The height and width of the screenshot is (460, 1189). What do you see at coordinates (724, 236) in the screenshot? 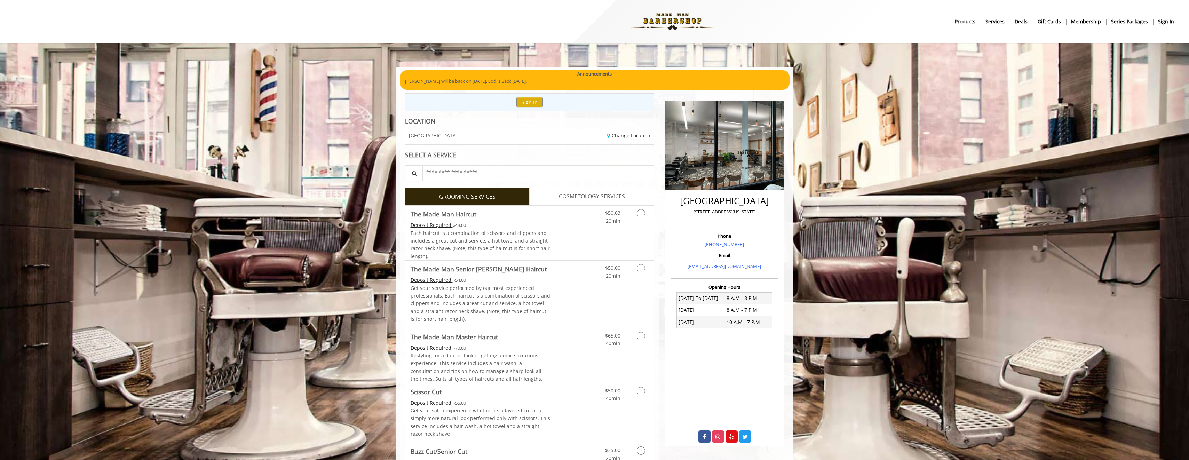
I see `h3: Phone` at bounding box center [724, 236].